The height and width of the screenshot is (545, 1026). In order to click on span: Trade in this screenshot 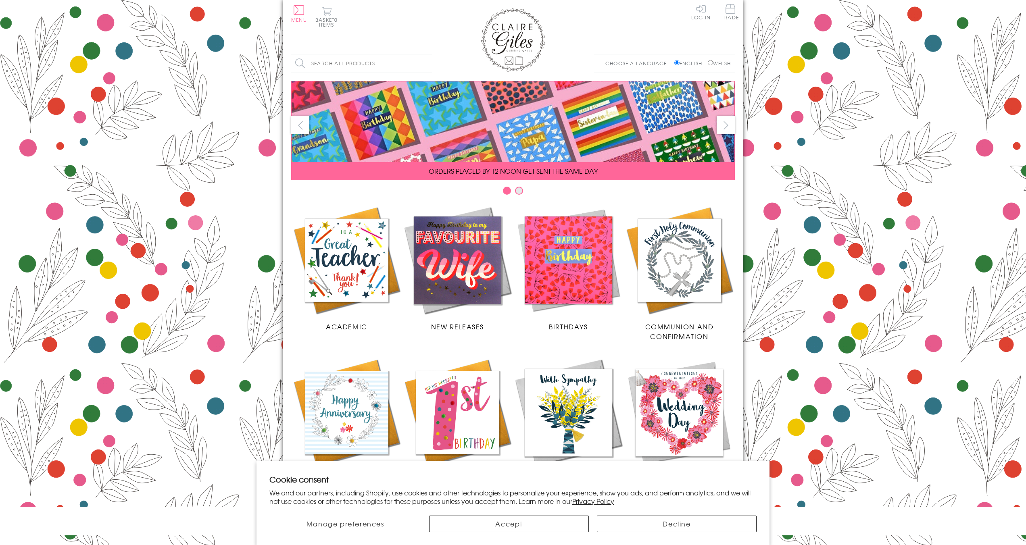, I will do `click(730, 12)`.